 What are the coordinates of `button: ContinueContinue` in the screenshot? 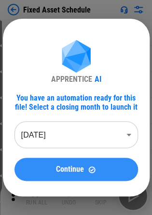 It's located at (76, 170).